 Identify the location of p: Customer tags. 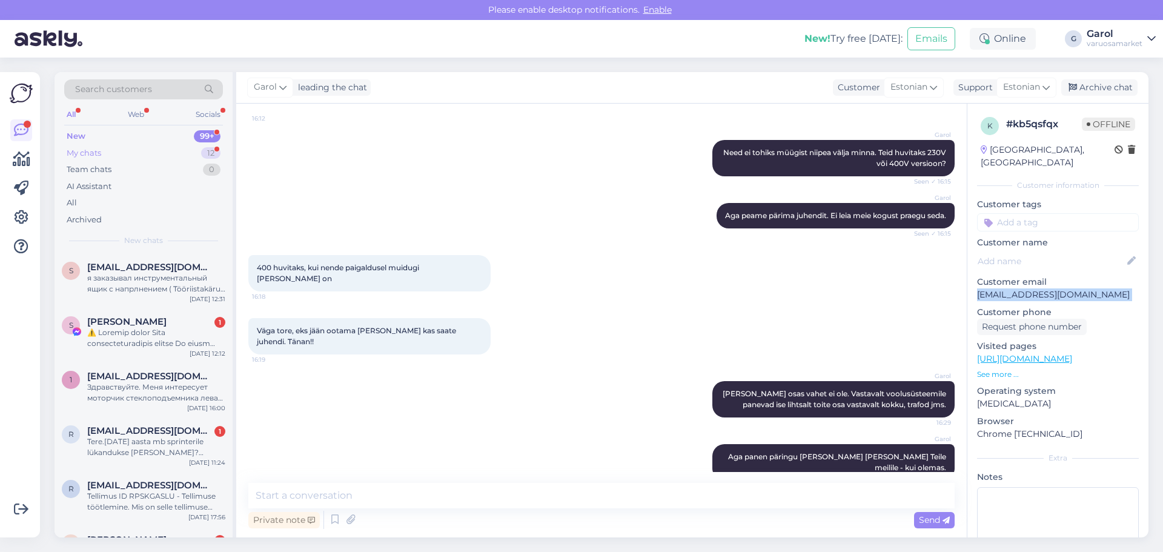
(1058, 204).